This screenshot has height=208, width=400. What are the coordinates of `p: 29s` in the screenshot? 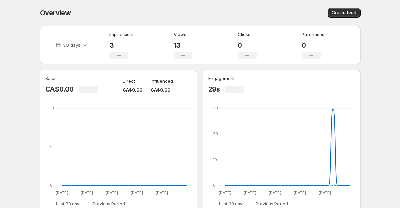 It's located at (214, 89).